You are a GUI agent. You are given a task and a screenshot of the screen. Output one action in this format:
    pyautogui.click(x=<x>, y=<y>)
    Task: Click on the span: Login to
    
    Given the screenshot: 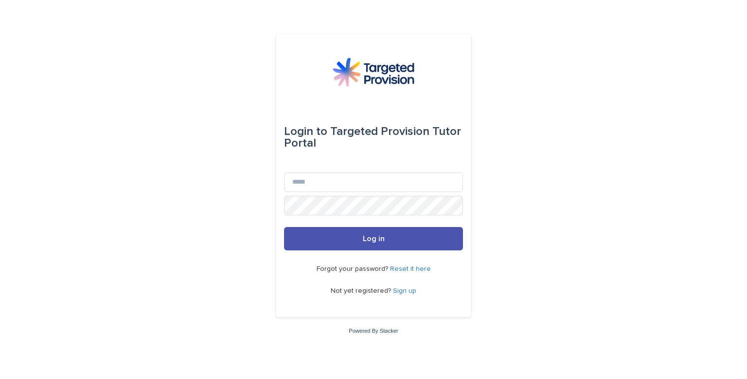 What is the action you would take?
    pyautogui.click(x=306, y=131)
    